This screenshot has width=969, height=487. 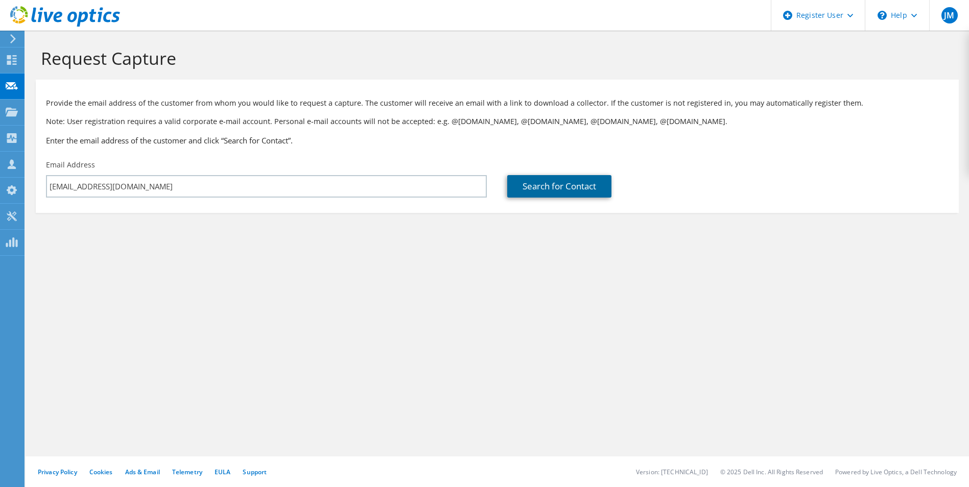 I want to click on li: © 2025 Dell Inc. All Rights Reserved, so click(x=771, y=472).